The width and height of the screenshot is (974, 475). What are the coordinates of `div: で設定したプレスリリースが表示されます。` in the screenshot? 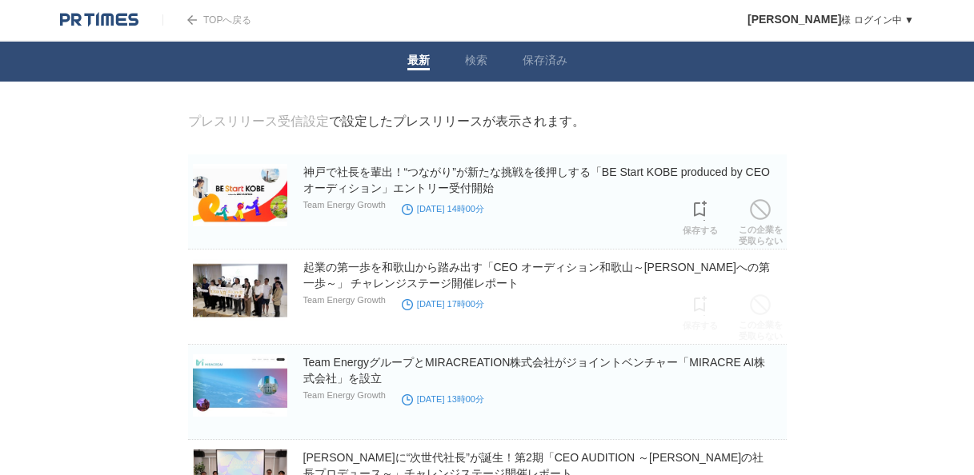 It's located at (386, 122).